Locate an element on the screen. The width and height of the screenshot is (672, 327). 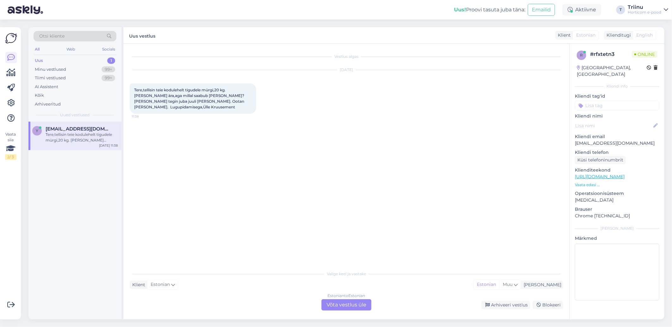
button: Emailid is located at coordinates (541, 10).